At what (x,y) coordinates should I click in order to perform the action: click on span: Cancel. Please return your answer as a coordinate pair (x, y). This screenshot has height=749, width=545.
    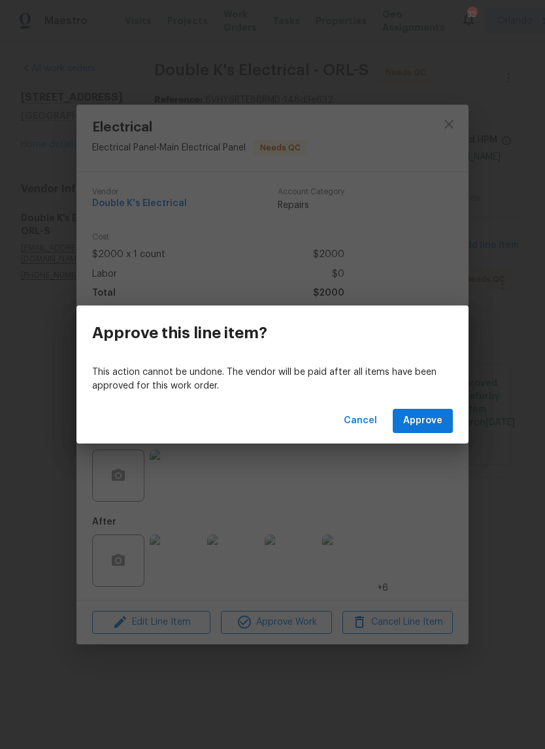
    Looking at the image, I should click on (360, 420).